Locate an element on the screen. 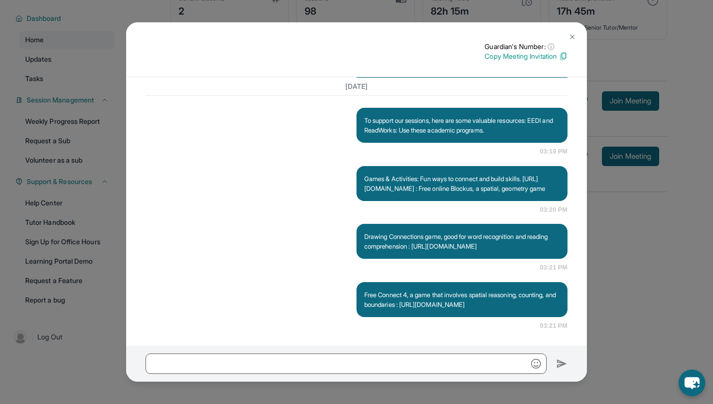 The height and width of the screenshot is (404, 713). img: Send icon is located at coordinates (562, 363).